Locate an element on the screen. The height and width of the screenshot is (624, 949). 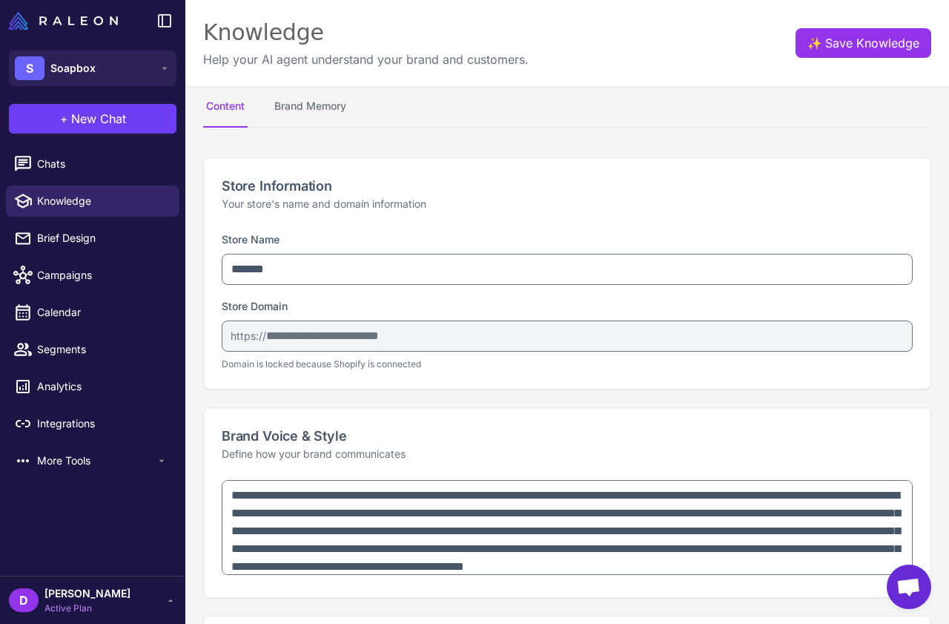
a: Integrations is located at coordinates (93, 424).